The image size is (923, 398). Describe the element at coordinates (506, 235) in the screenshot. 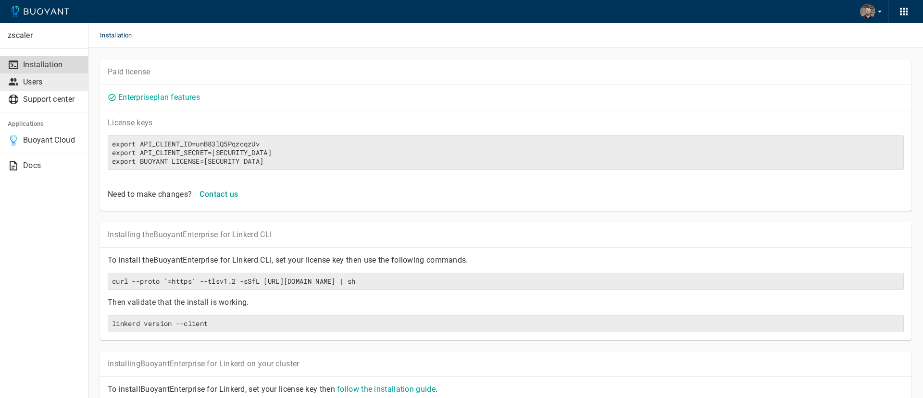

I see `p: Installing the Buoyant Enterprise for Linkerd CLI` at that location.